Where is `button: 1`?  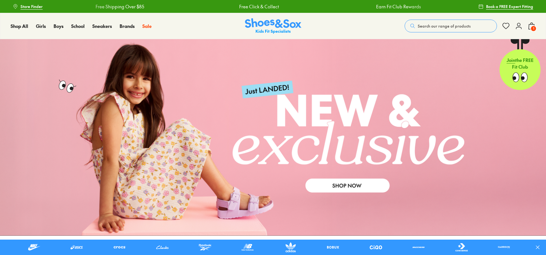 button: 1 is located at coordinates (531, 26).